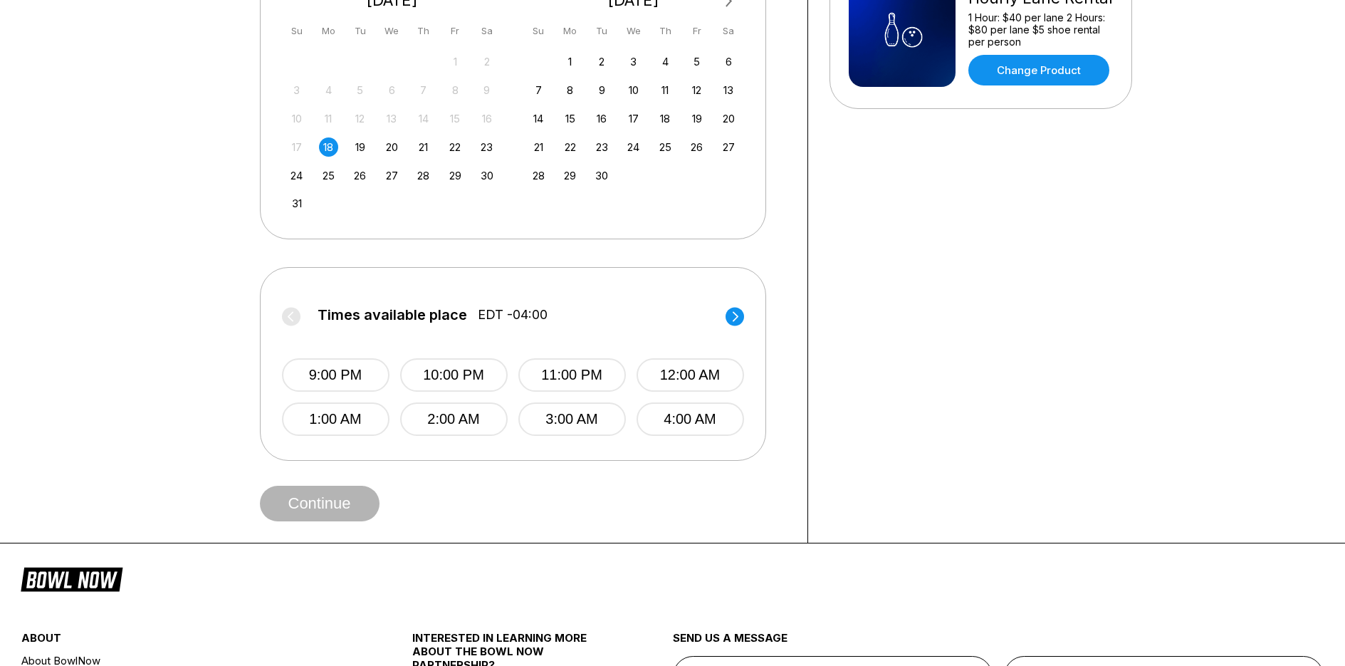  What do you see at coordinates (569, 147) in the screenshot?
I see `div: Choose Monday, September 22nd, 2025` at bounding box center [569, 147].